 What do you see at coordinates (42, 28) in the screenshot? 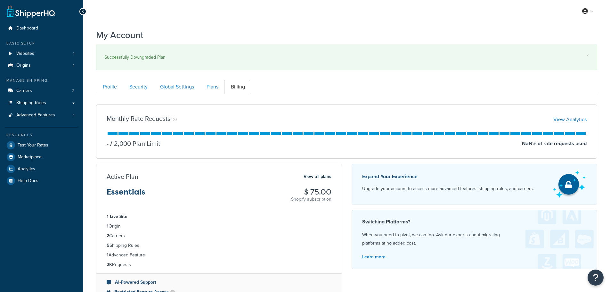
I see `a: Dashboard` at bounding box center [42, 28].